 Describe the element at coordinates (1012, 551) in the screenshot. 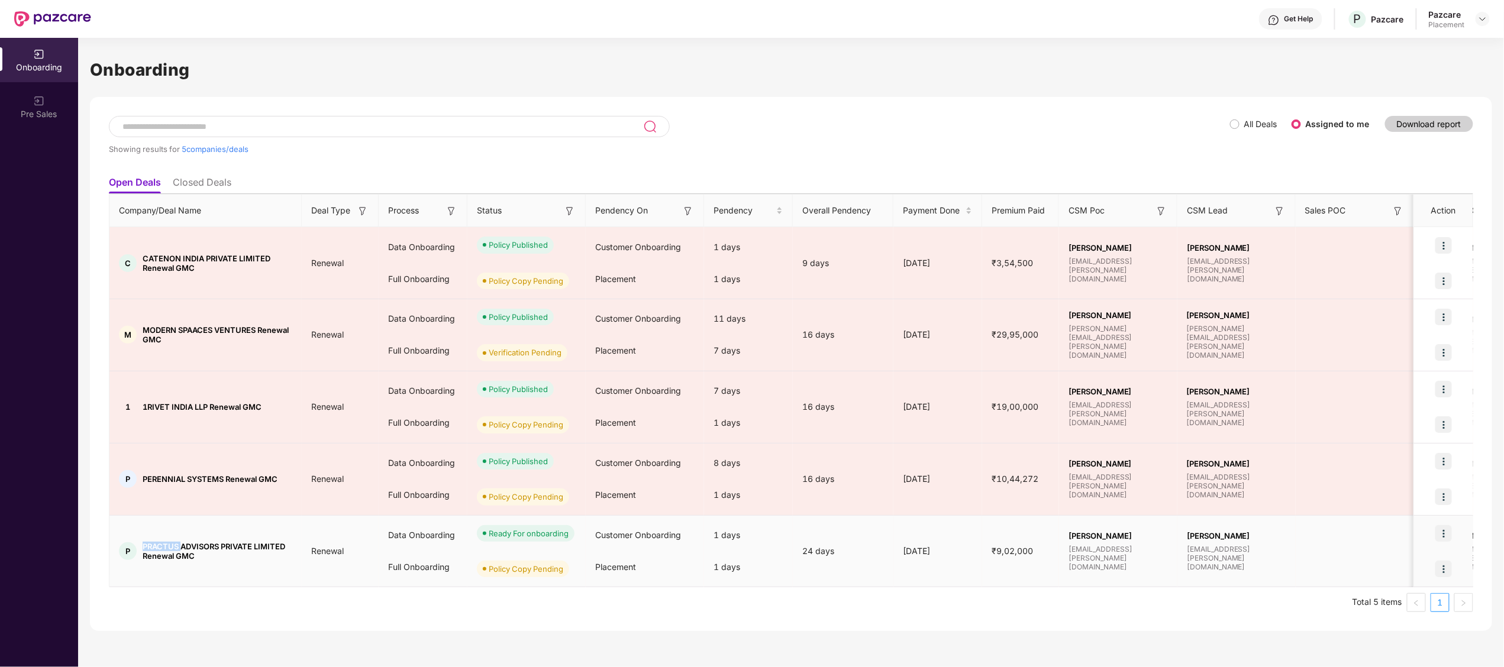

I see `span: ₹9,02,000` at that location.